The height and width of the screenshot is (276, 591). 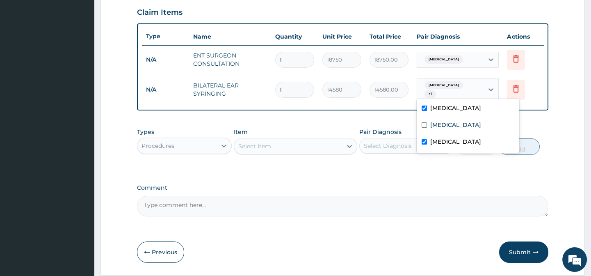 I want to click on th: Unit Price, so click(x=342, y=37).